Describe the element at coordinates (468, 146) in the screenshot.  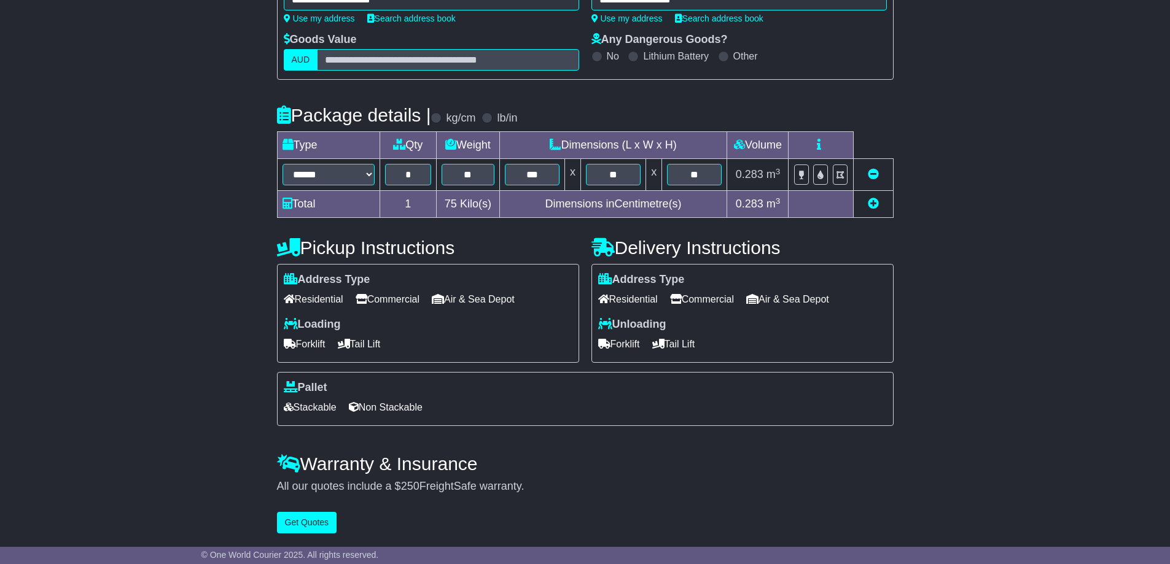
I see `td: Weight` at that location.